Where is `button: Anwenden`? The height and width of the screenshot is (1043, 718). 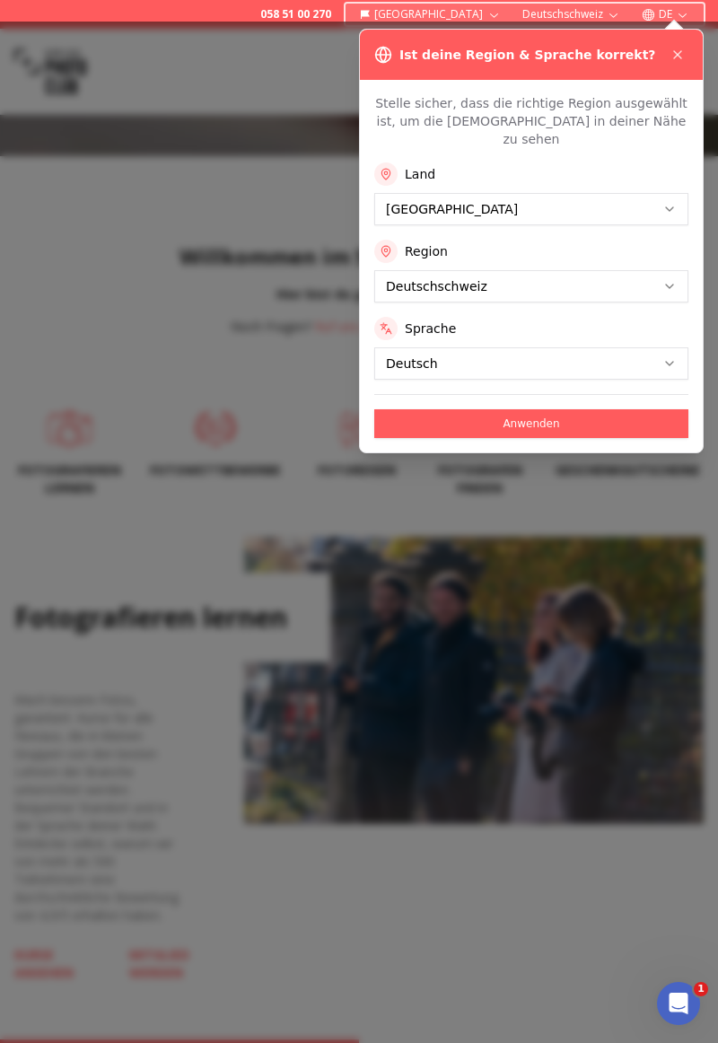
button: Anwenden is located at coordinates (531, 424).